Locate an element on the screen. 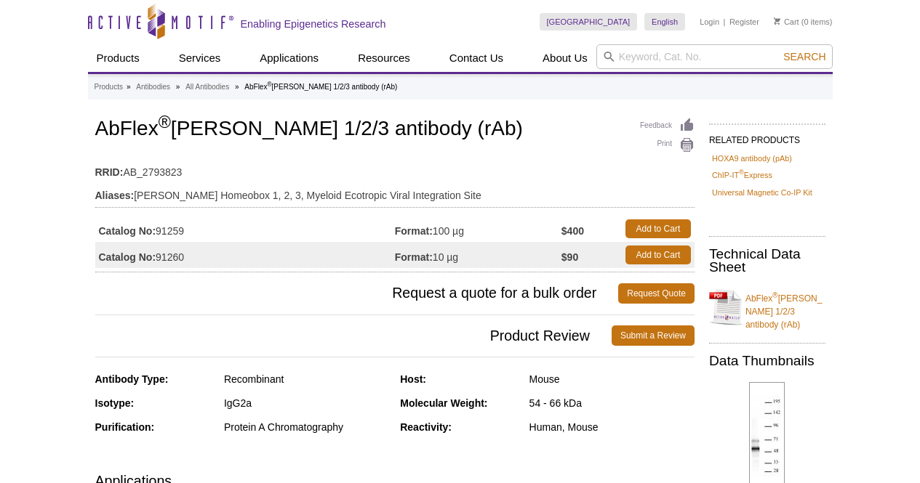 Image resolution: width=920 pixels, height=483 pixels. a: Print is located at coordinates (667, 145).